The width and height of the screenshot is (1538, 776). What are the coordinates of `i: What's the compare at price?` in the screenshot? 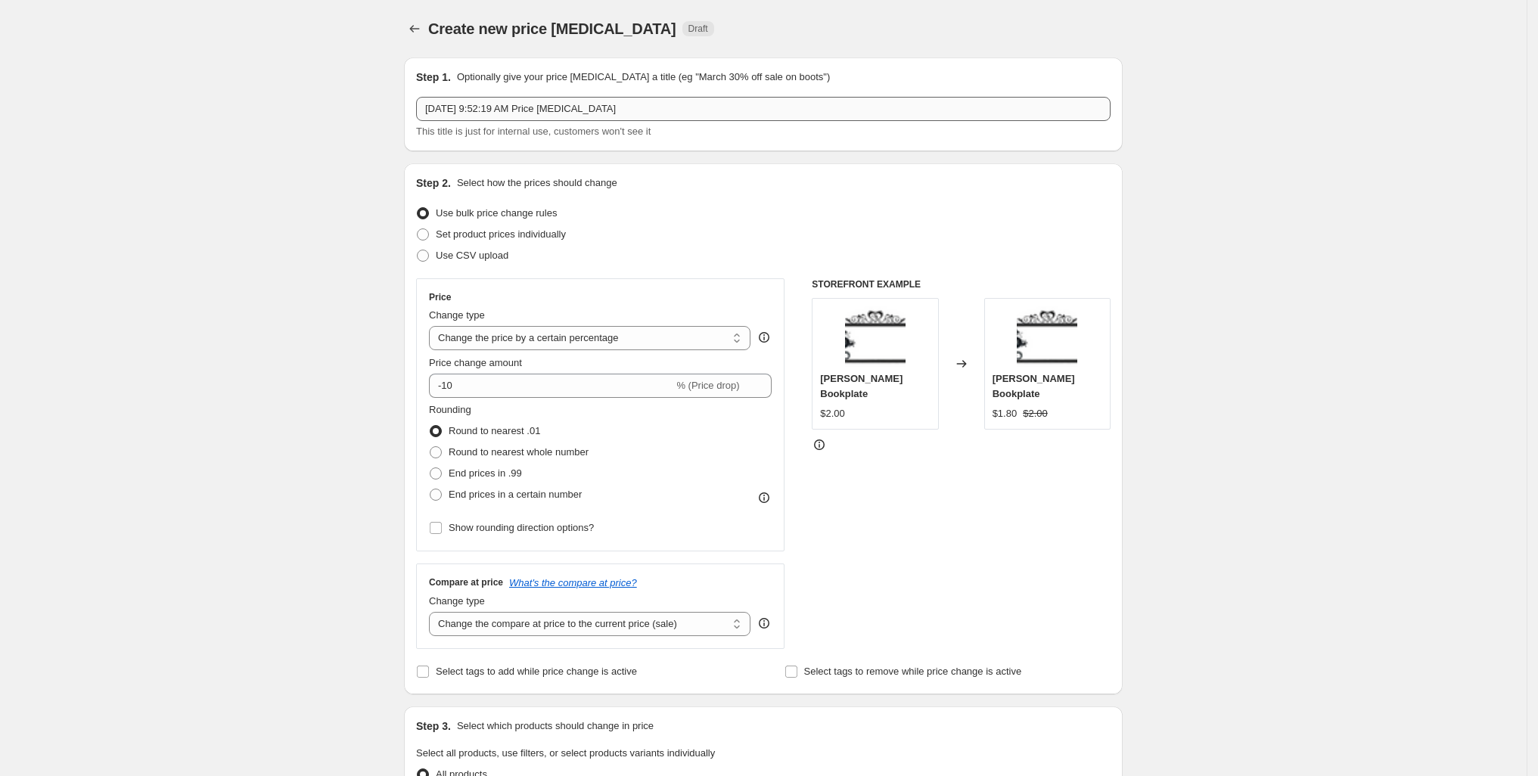 It's located at (573, 583).